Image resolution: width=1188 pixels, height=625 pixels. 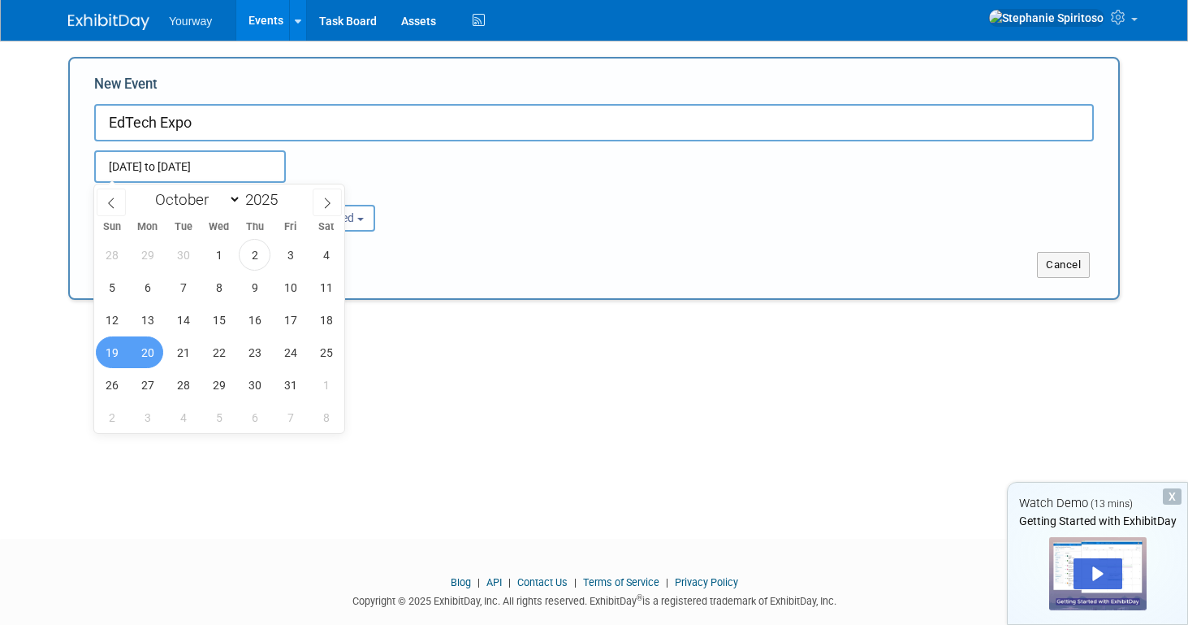 I want to click on input: Start Date - End Date, so click(x=190, y=166).